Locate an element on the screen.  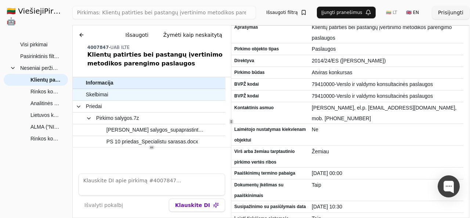
button: Prisijungti is located at coordinates (450, 12).